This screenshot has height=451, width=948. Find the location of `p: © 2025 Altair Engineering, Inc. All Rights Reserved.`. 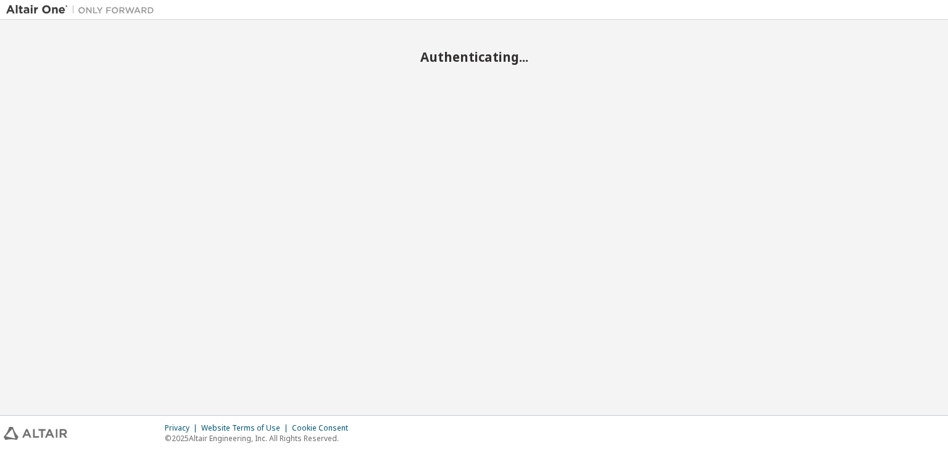

p: © 2025 Altair Engineering, Inc. All Rights Reserved. is located at coordinates (260, 438).